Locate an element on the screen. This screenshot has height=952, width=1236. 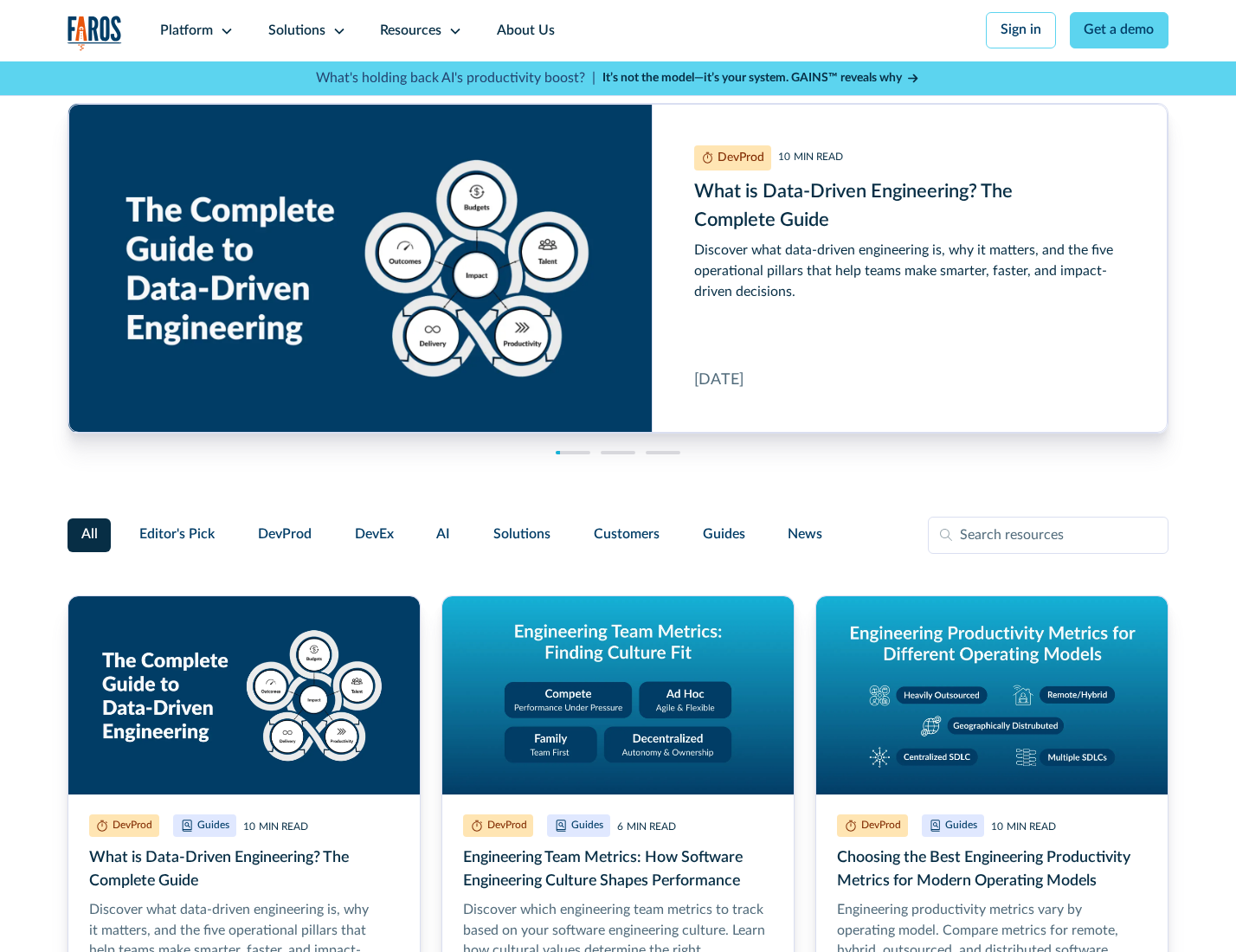
span: DevEx is located at coordinates (374, 535).